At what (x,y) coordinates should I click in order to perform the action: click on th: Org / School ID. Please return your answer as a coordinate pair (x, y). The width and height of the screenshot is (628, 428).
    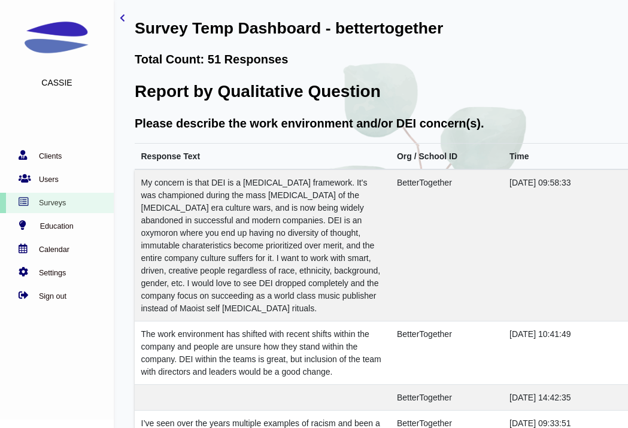
    Looking at the image, I should click on (447, 157).